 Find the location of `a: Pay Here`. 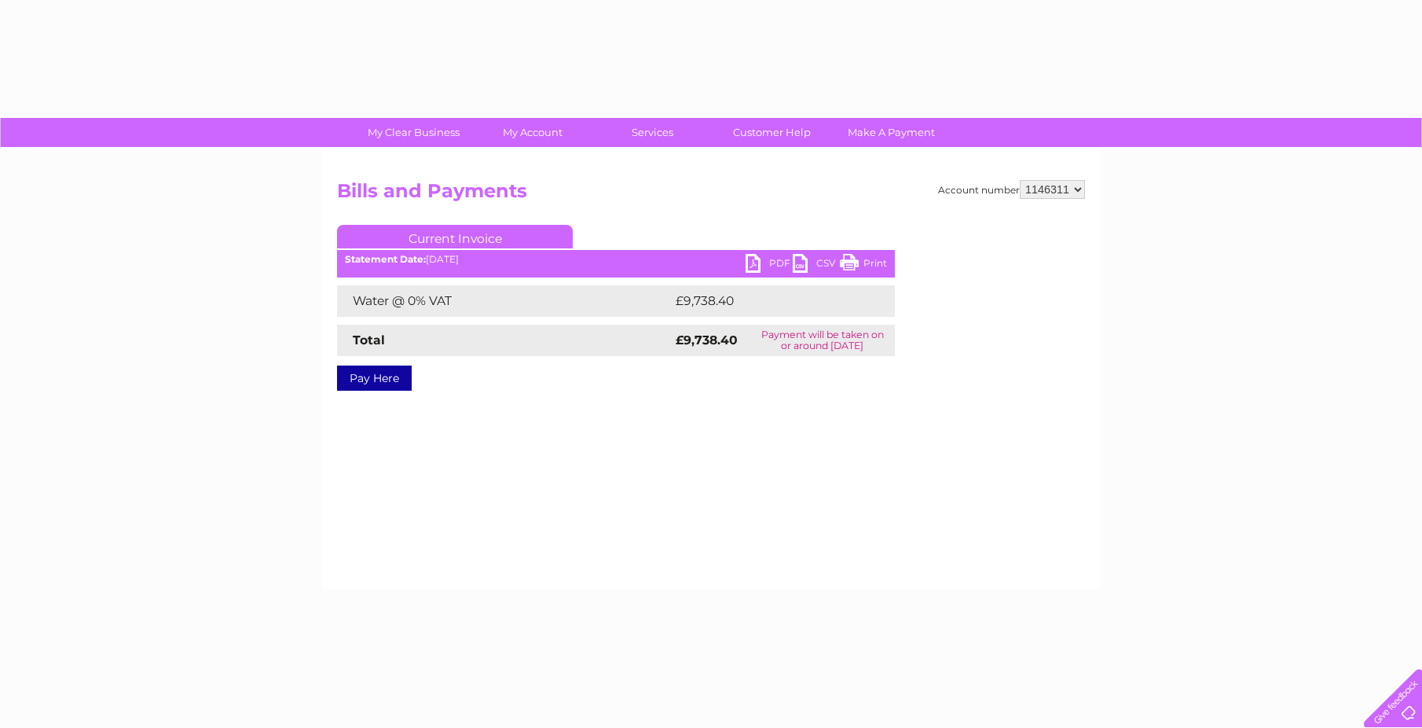

a: Pay Here is located at coordinates (374, 378).